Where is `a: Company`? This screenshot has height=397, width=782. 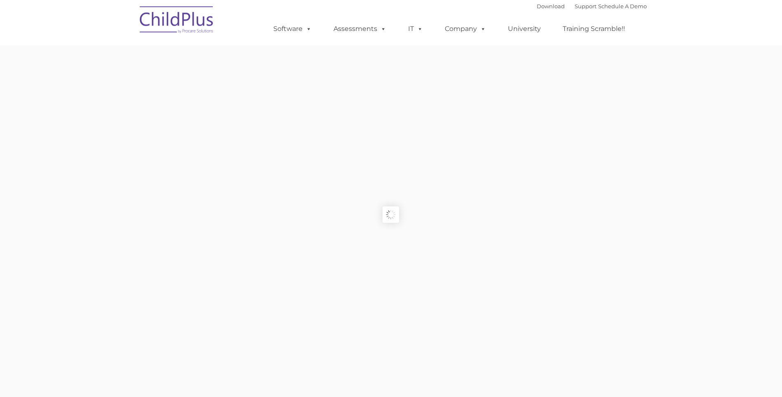
a: Company is located at coordinates (465, 29).